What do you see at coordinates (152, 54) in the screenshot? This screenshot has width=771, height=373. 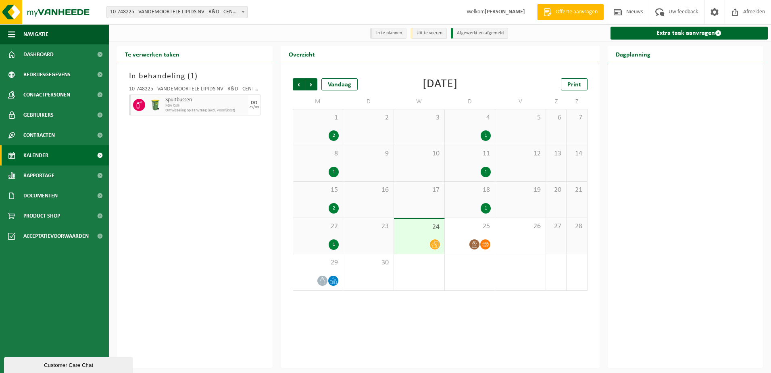 I see `h2: Te verwerken taken` at bounding box center [152, 54].